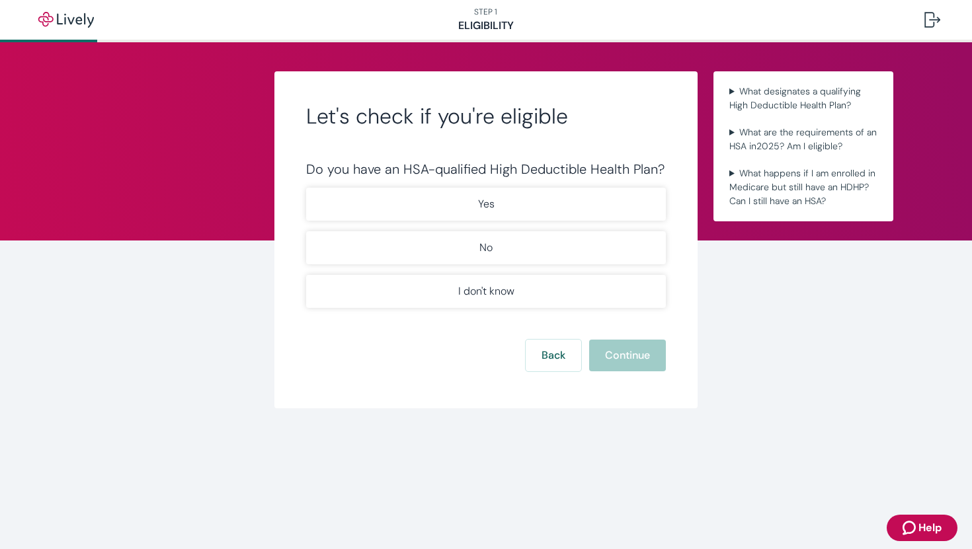 The image size is (972, 549). Describe the element at coordinates (922, 528) in the screenshot. I see `button: Zendesk support iconHelp` at that location.